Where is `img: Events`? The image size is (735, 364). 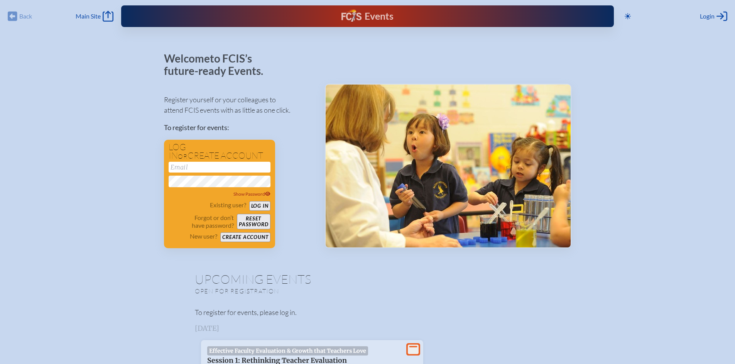 img: Events is located at coordinates (448, 166).